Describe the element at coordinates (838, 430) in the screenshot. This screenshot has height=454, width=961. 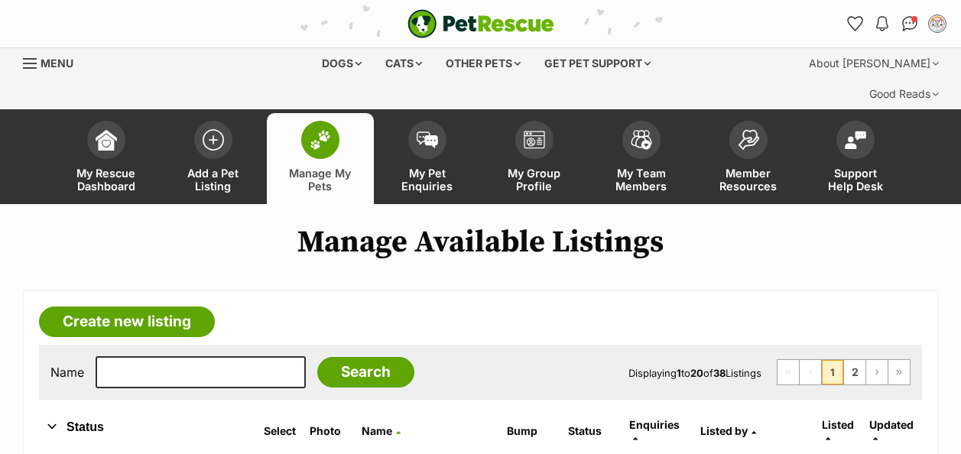
I see `a: Listed` at that location.